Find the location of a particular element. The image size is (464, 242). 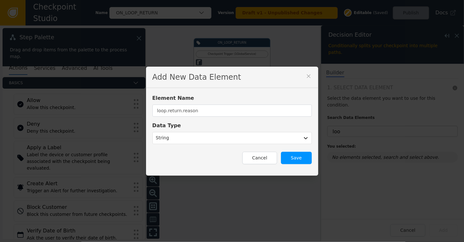

input: Enter a name for this data element is located at coordinates (232, 111).